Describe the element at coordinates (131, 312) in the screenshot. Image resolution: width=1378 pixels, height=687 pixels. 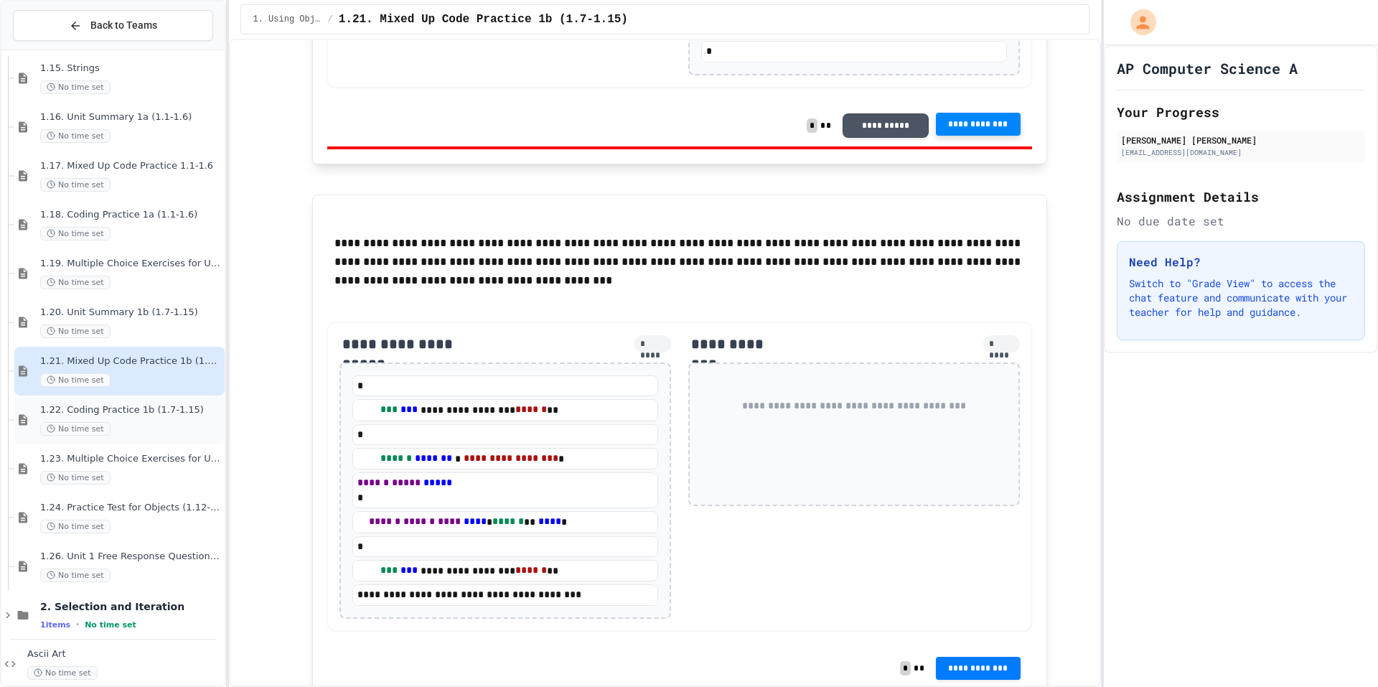
I see `span: 1.20. Unit Summary 1b (1.7-1.15)` at that location.